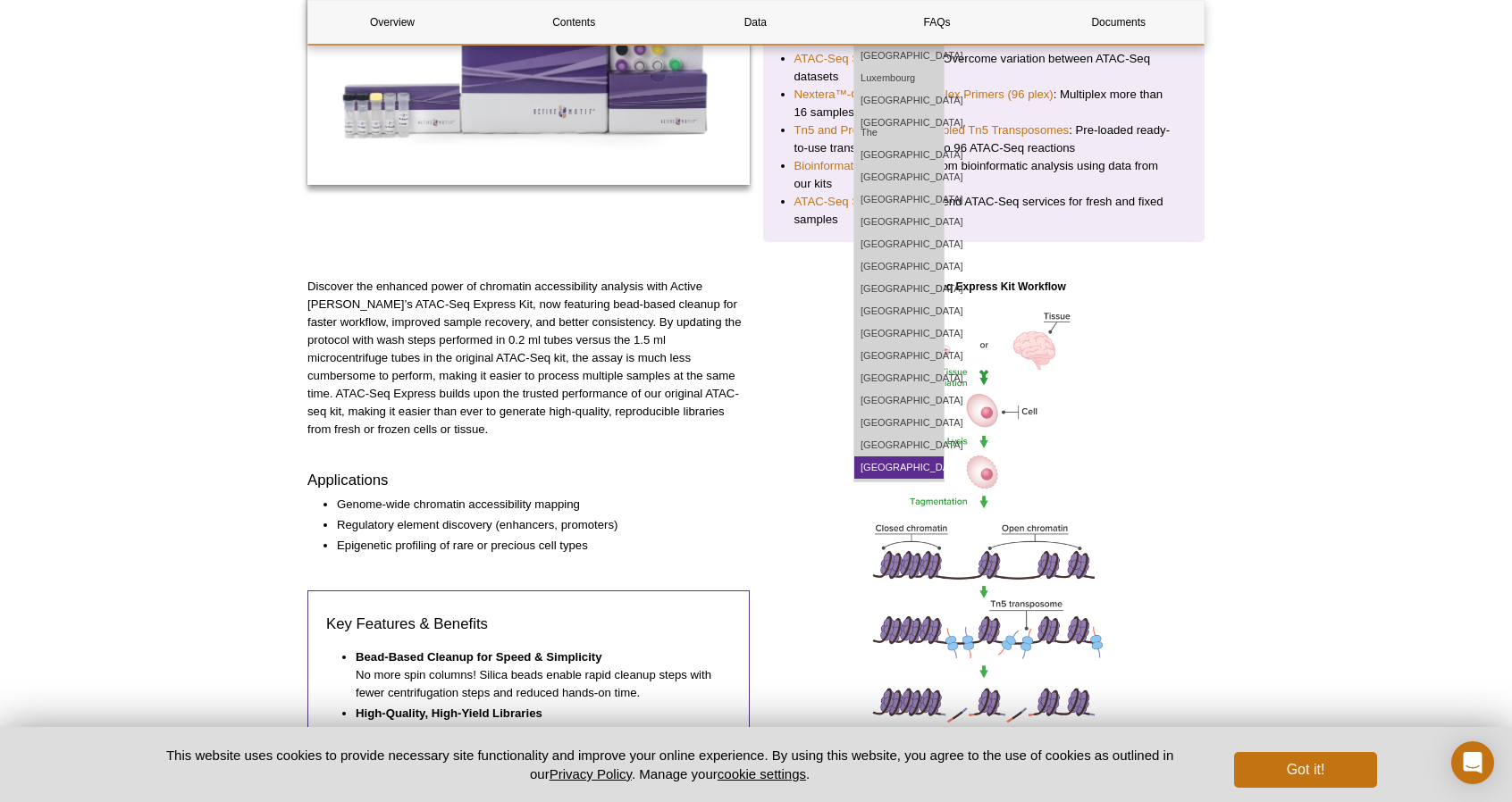  I want to click on li: Genome-wide chromatin accessibility mapping, so click(534, 504).